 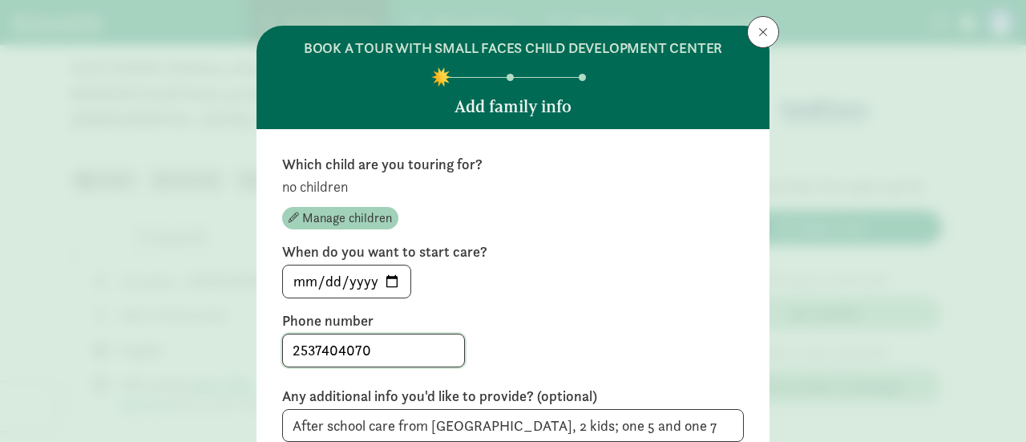 I want to click on label: When do you want to start care?, so click(x=513, y=252).